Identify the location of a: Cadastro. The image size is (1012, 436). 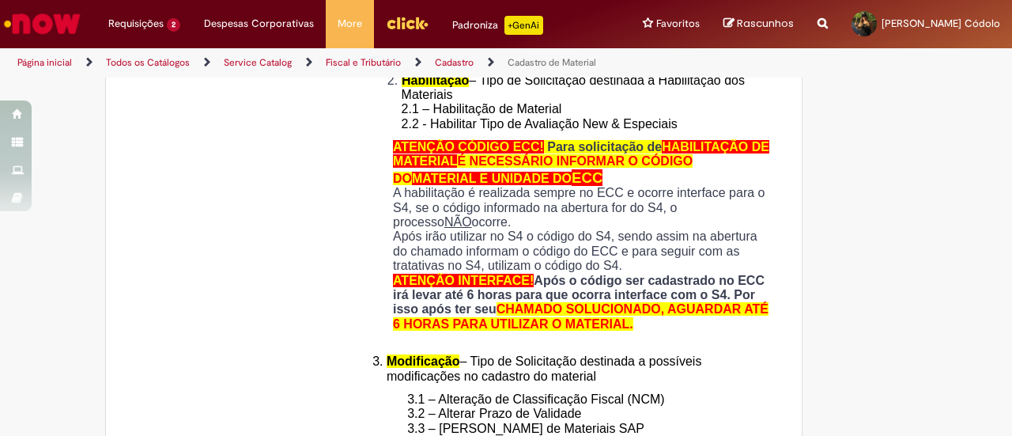
(454, 62).